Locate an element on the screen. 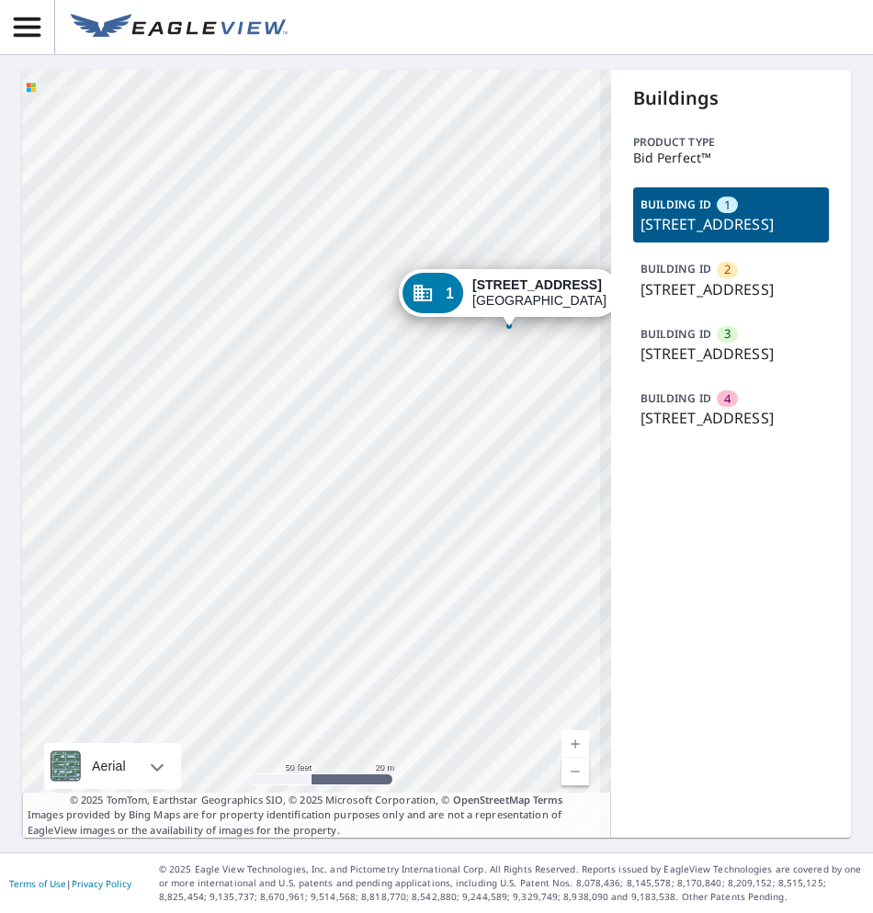 The image size is (873, 913). span: © 2025 TomTom, Earthstar Geographics SIO, © 2025 Microsoft Corporation, © is located at coordinates (316, 800).